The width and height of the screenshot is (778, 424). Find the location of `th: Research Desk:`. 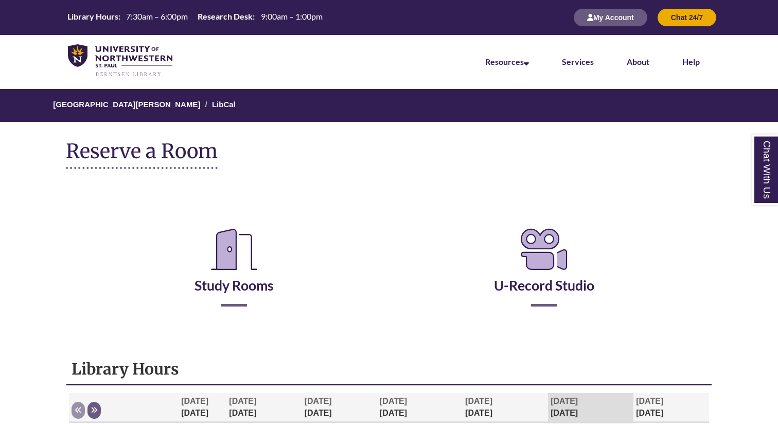

th: Research Desk: is located at coordinates (225, 16).